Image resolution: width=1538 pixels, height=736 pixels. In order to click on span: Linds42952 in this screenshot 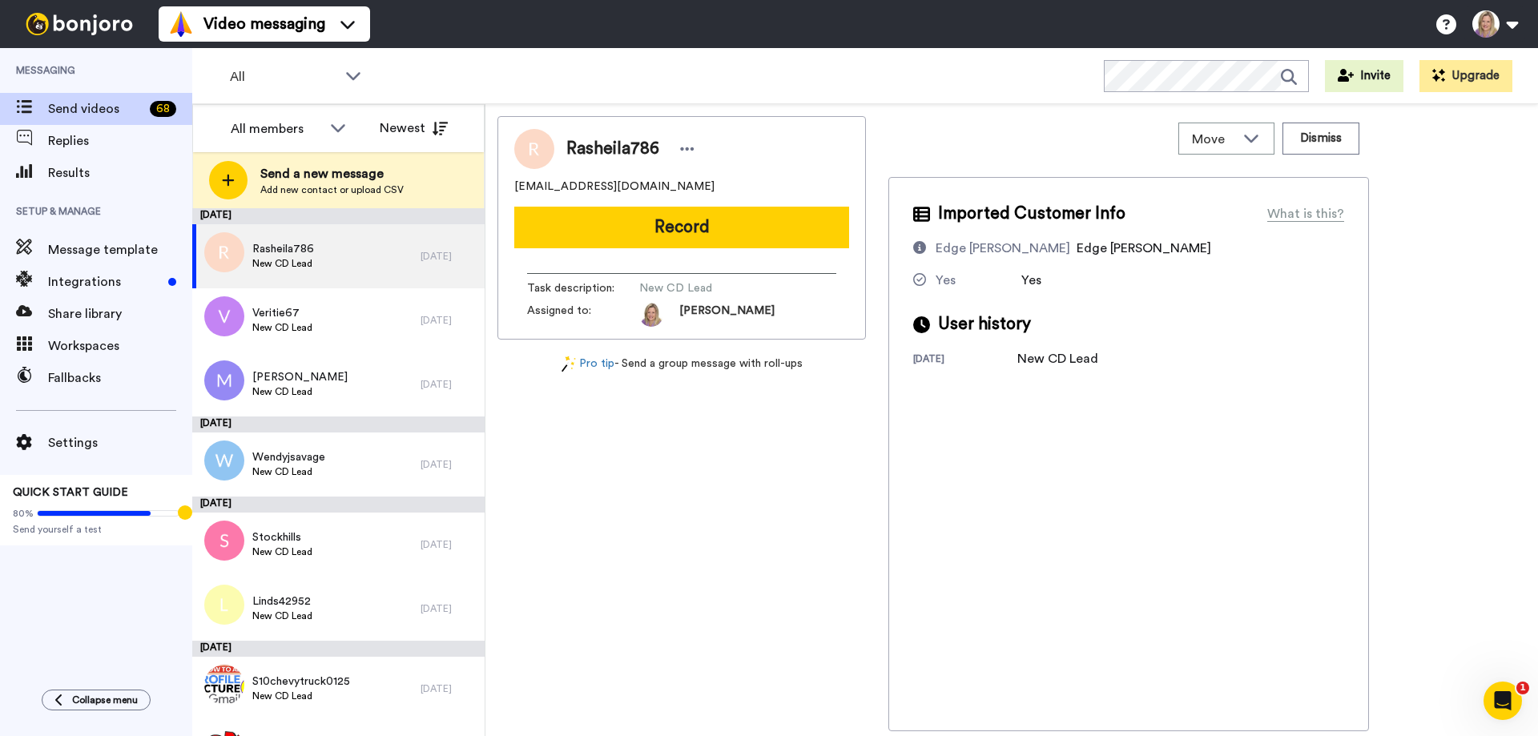, I will do `click(282, 602)`.